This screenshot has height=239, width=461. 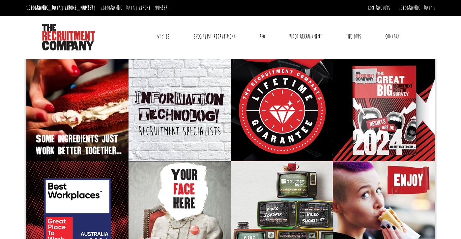 What do you see at coordinates (215, 37) in the screenshot?
I see `a: Specialist Recruitment` at bounding box center [215, 37].